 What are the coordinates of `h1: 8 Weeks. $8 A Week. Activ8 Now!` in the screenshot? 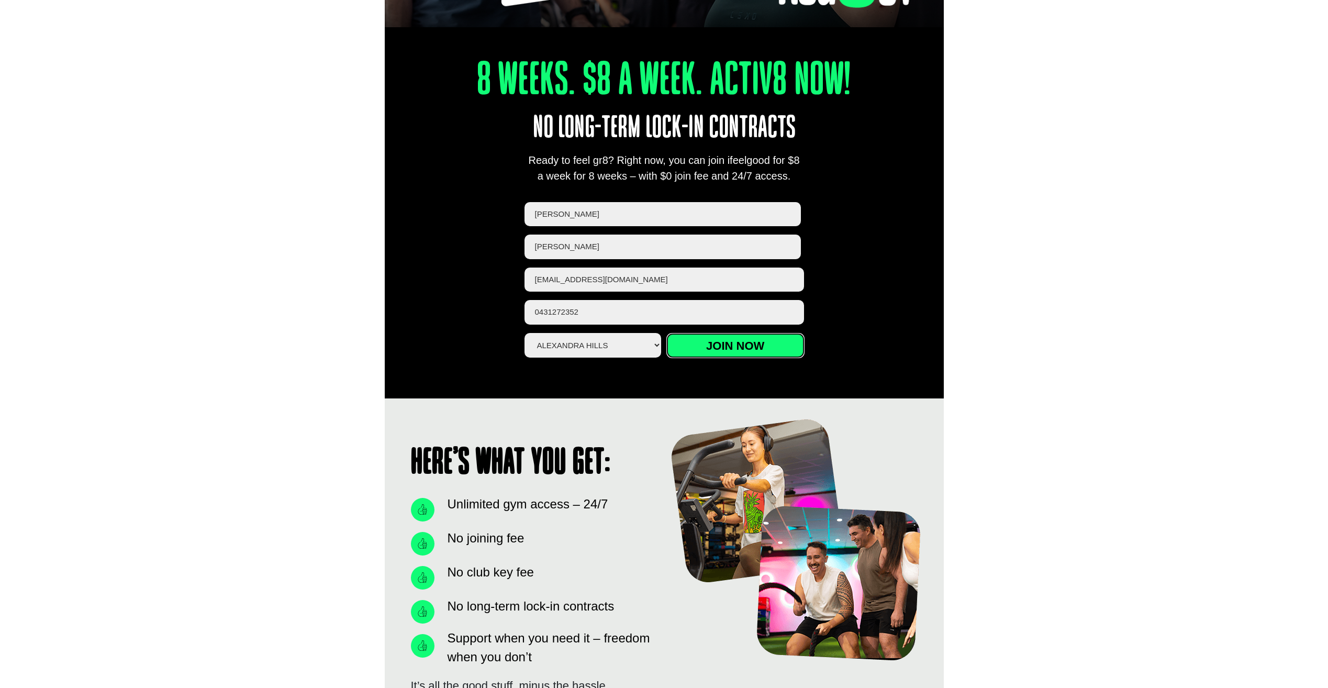 It's located at (664, 82).